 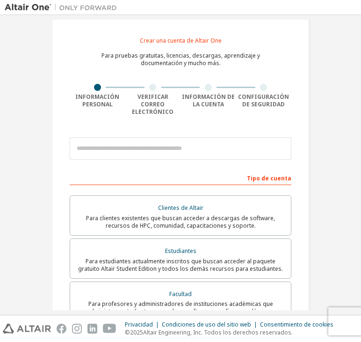 What do you see at coordinates (181, 307) in the screenshot?
I see `font: Para profesores y administradores de instituciones académicas que administran estudiantes y acced...` at bounding box center [181, 307].